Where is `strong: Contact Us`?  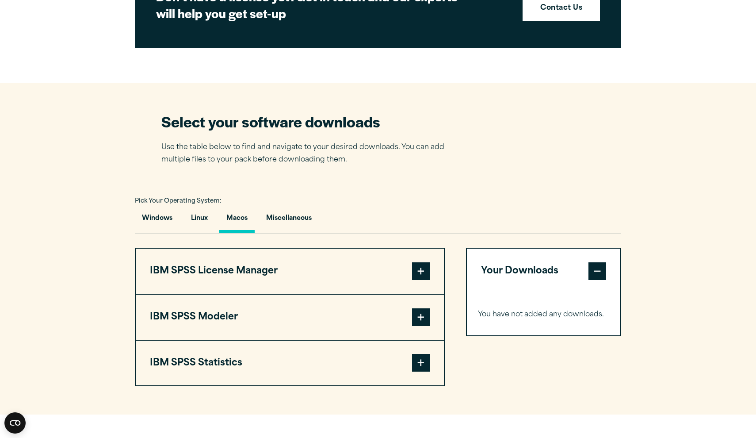 strong: Contact Us is located at coordinates (561, 8).